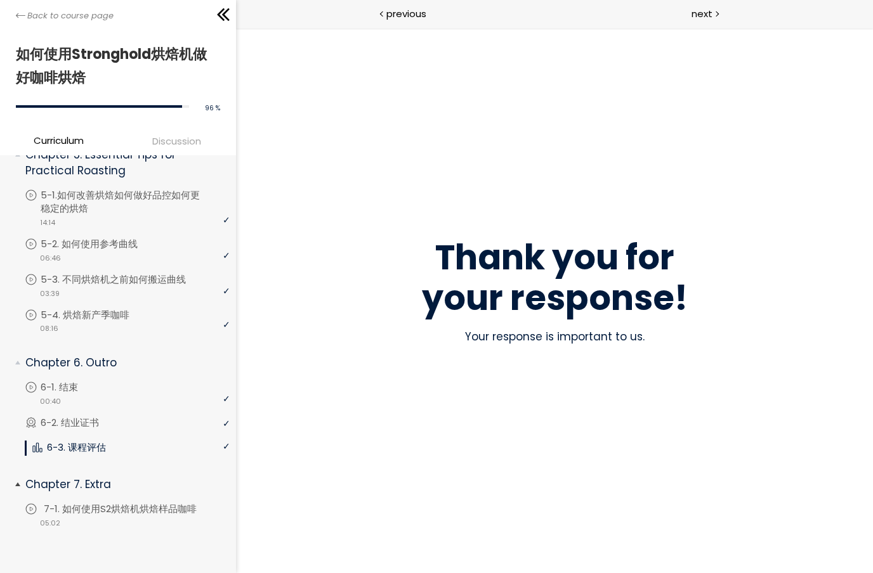  Describe the element at coordinates (101, 244) in the screenshot. I see `p: 5-2. 如何使用参考曲线` at that location.